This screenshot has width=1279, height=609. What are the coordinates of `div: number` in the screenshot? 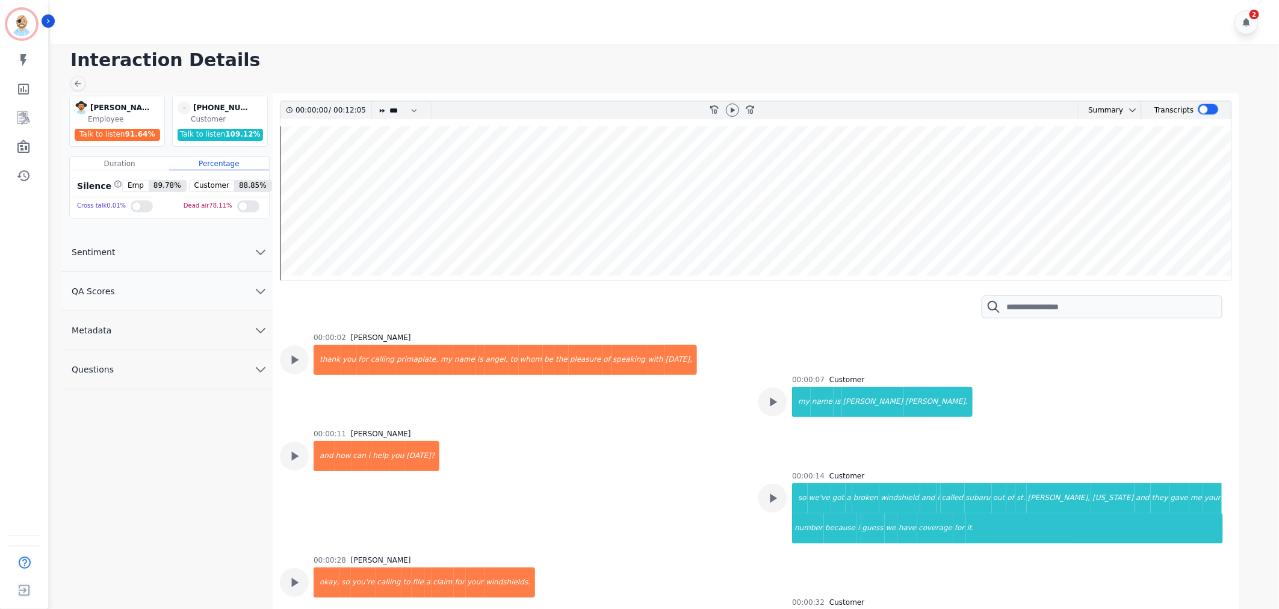 It's located at (809, 529).